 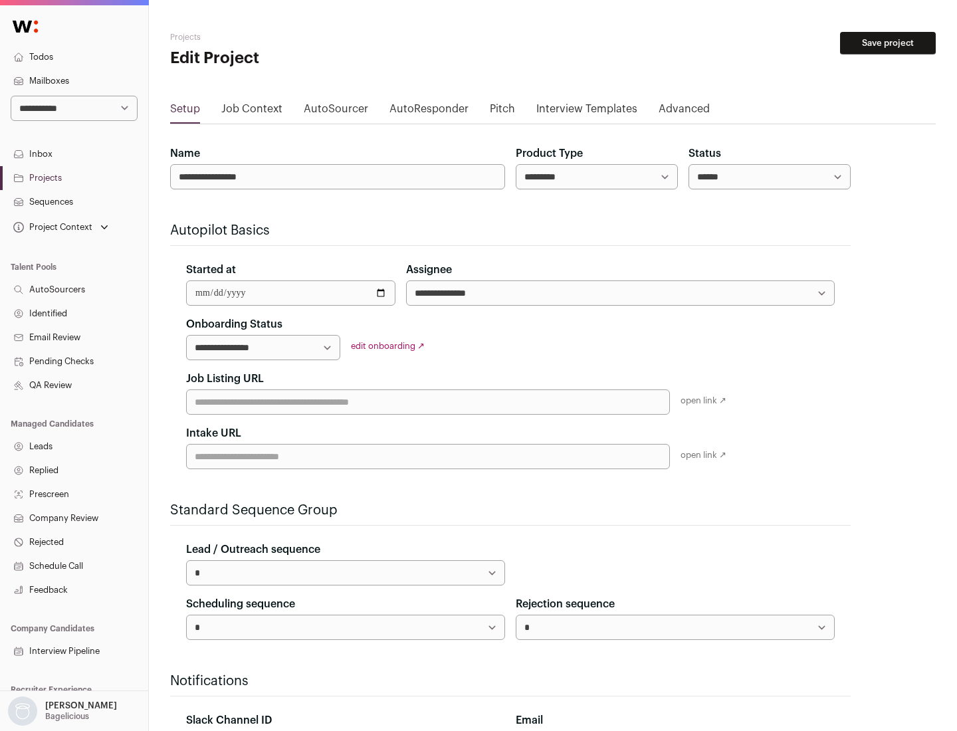 What do you see at coordinates (549, 153) in the screenshot?
I see `label: Product Type` at bounding box center [549, 153].